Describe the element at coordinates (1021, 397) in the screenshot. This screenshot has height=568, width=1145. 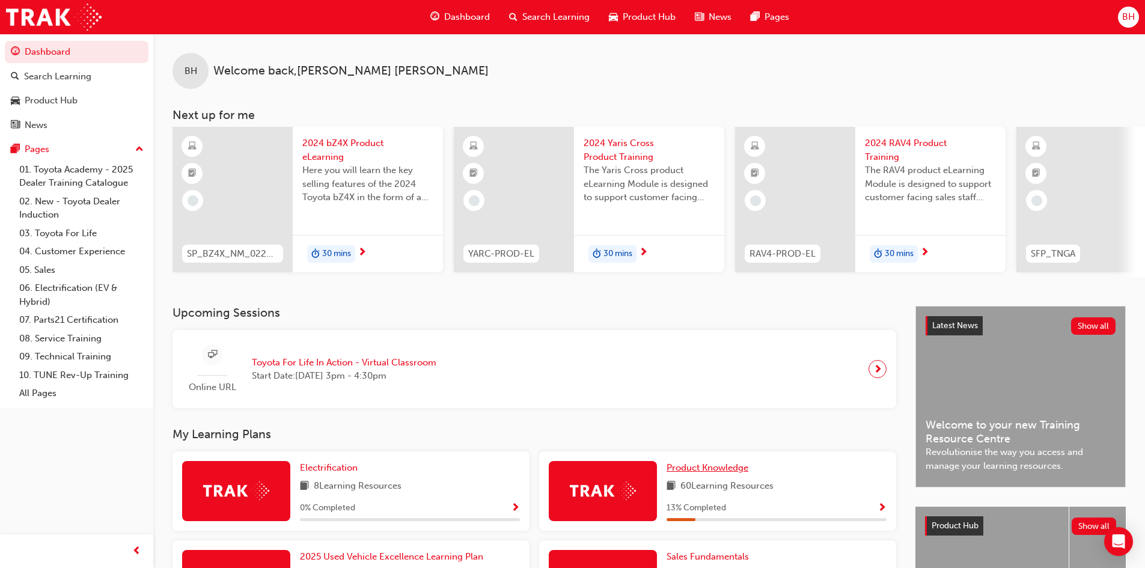
I see `a: Latest NewsShow allWelcome to your new Training Resource CentreRevolutionise the way you access a...` at that location.